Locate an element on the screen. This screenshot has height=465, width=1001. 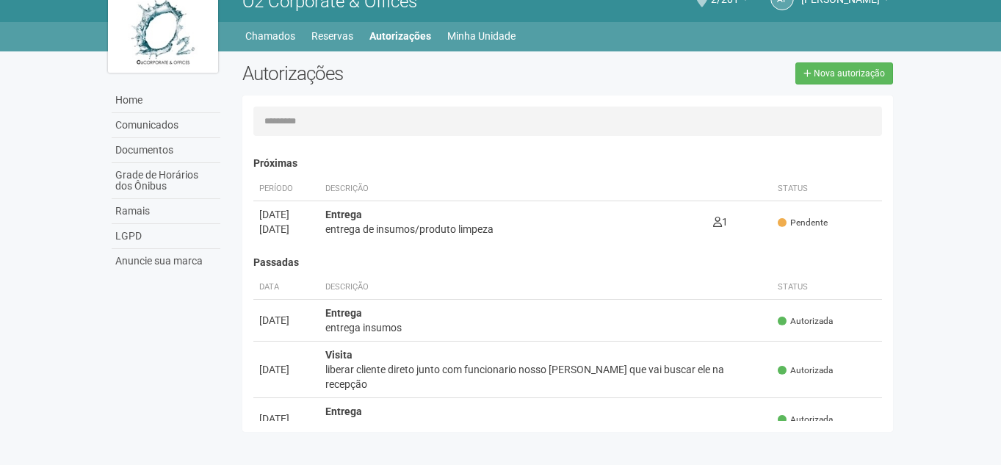
a: LGPD is located at coordinates (166, 237).